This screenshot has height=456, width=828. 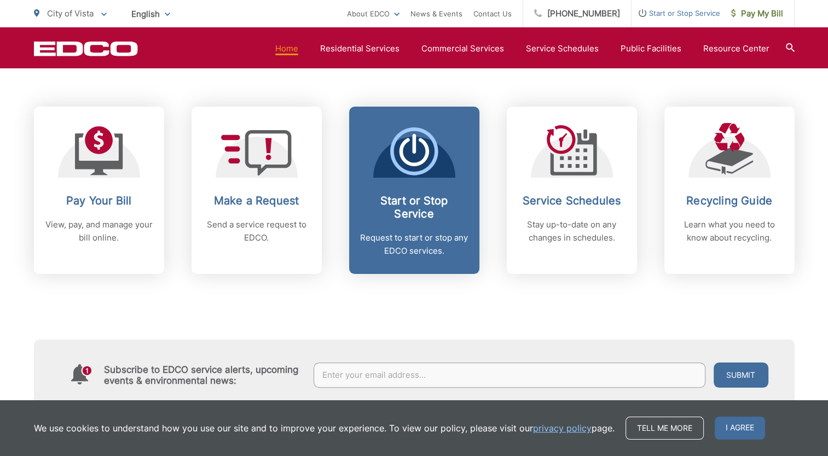 What do you see at coordinates (736, 49) in the screenshot?
I see `a: Resource Center` at bounding box center [736, 49].